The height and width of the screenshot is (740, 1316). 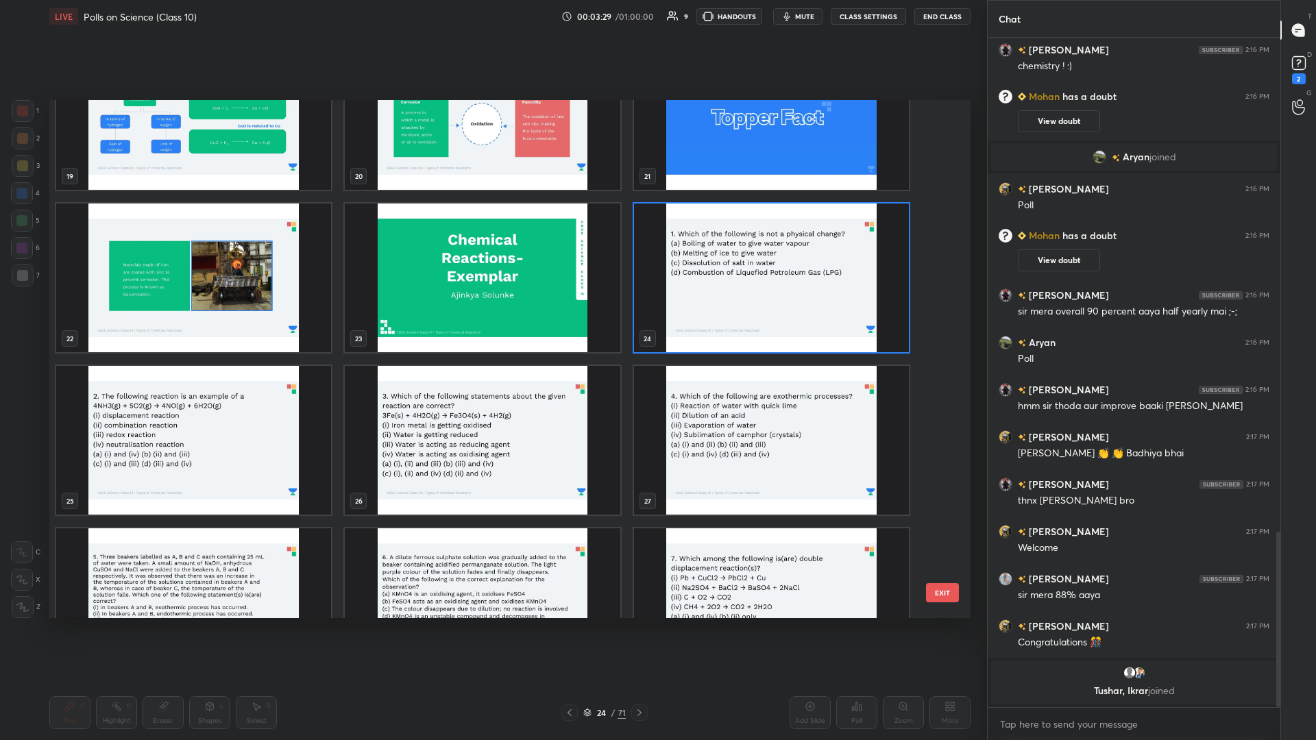 I want to click on span: mute, so click(x=805, y=16).